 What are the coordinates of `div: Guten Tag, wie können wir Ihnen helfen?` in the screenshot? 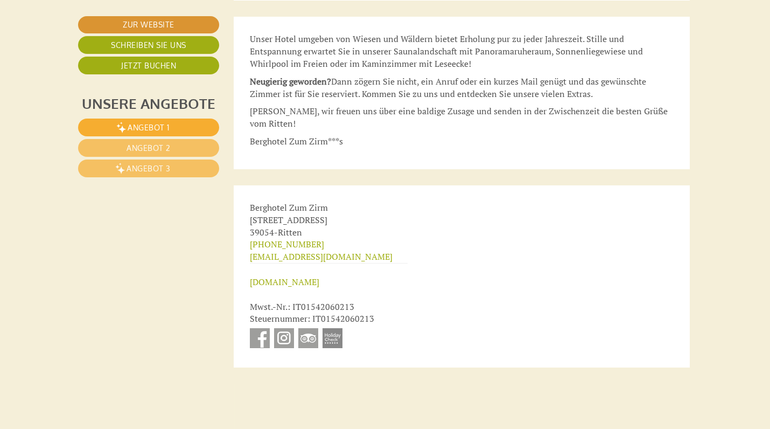 It's located at (95, 46).